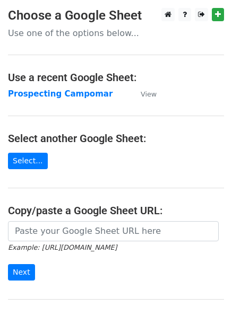 The width and height of the screenshot is (232, 315). What do you see at coordinates (28, 161) in the screenshot?
I see `a: Select...` at bounding box center [28, 161].